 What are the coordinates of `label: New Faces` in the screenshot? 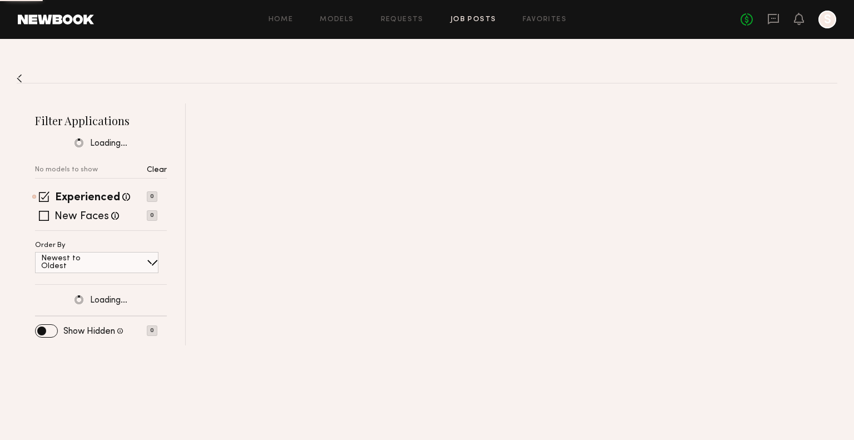 It's located at (82, 217).